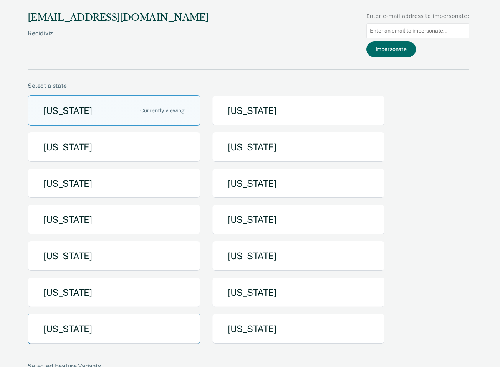 This screenshot has height=367, width=500. Describe the element at coordinates (391, 49) in the screenshot. I see `button: Impersonate` at that location.